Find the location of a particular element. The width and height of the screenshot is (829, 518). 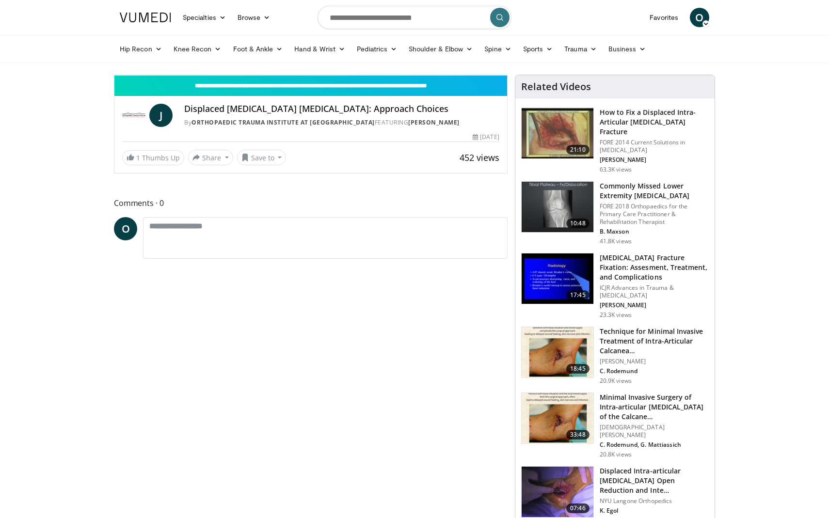

span: 452 views is located at coordinates (480, 158).